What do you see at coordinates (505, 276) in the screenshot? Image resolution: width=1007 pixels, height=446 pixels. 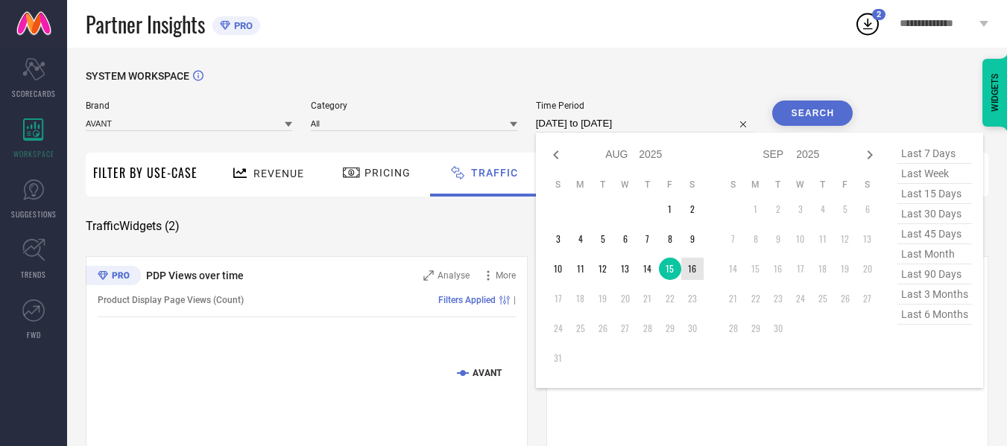 I see `span: More` at bounding box center [505, 276].